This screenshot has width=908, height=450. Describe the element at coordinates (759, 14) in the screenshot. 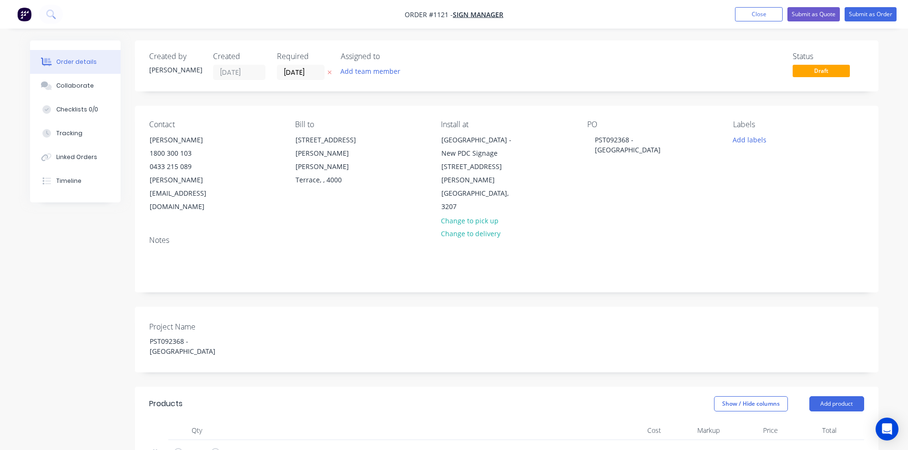

I see `button: Close` at that location.